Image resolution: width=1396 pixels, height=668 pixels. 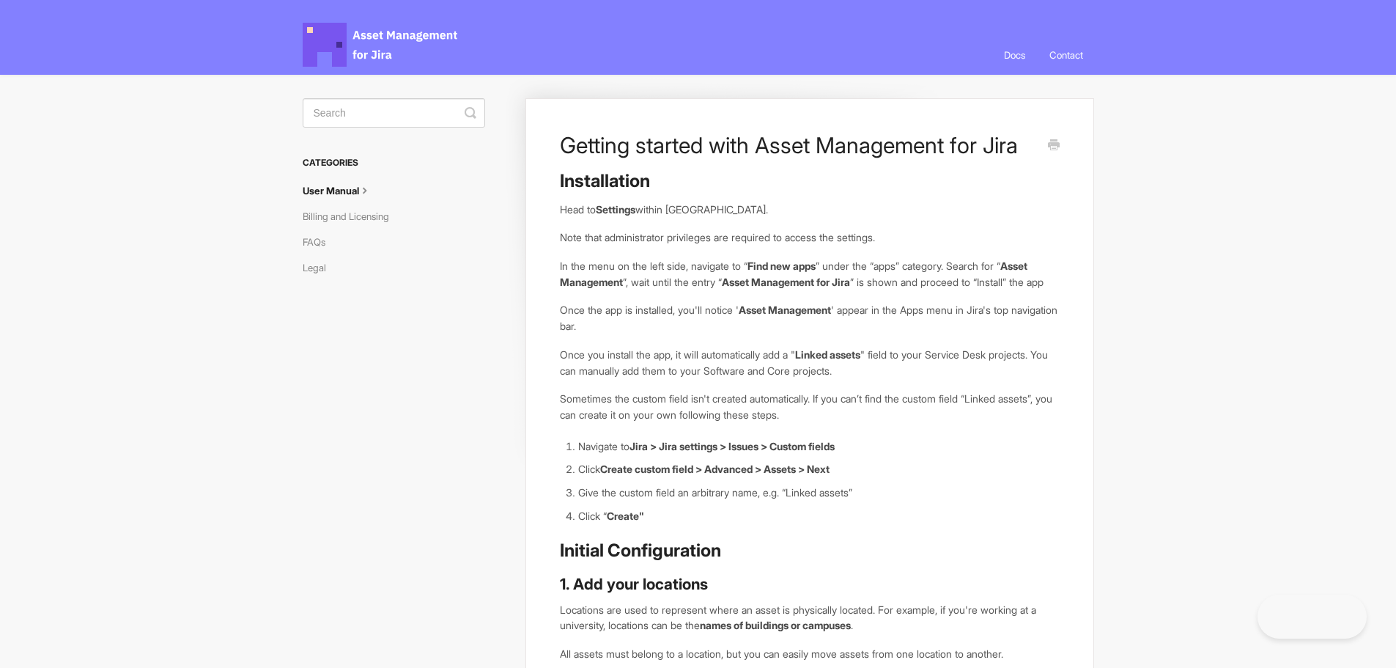 I want to click on strong: Create", so click(x=625, y=515).